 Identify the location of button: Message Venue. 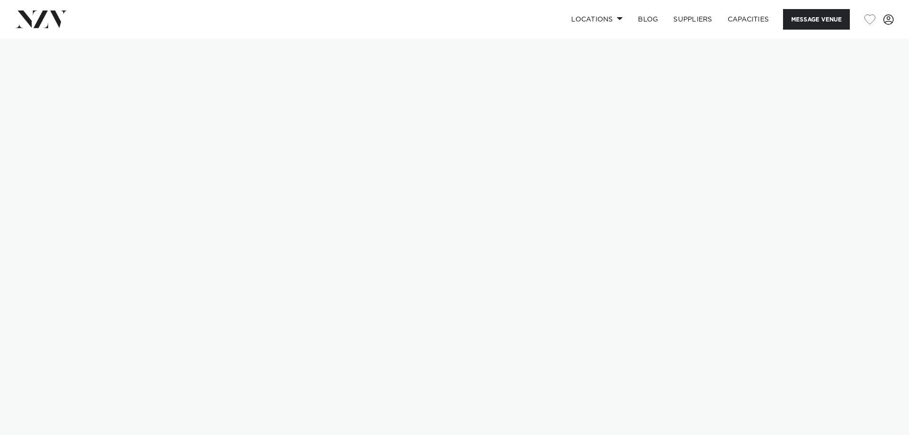
(816, 19).